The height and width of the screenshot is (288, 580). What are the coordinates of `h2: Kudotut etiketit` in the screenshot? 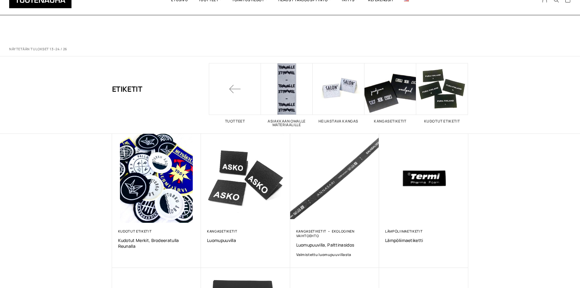 It's located at (442, 121).